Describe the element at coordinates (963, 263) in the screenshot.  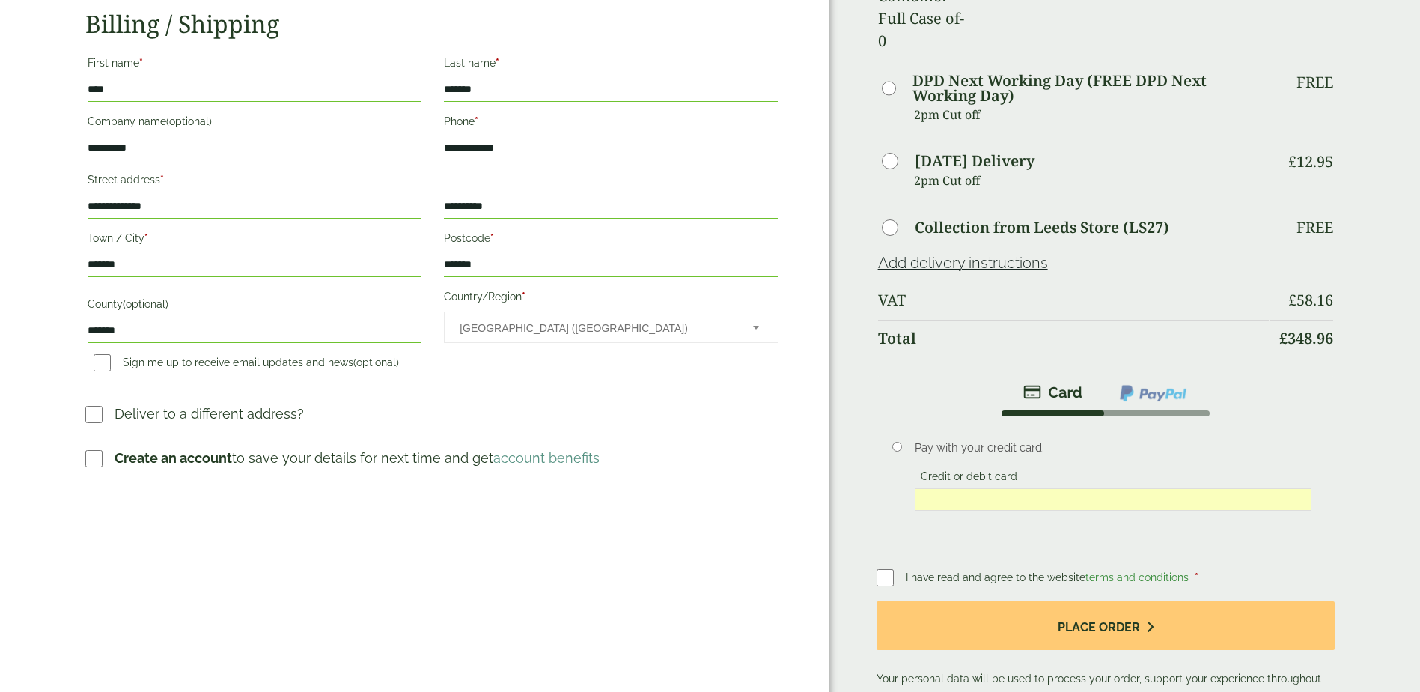
I see `a: Add delivery instructions` at that location.